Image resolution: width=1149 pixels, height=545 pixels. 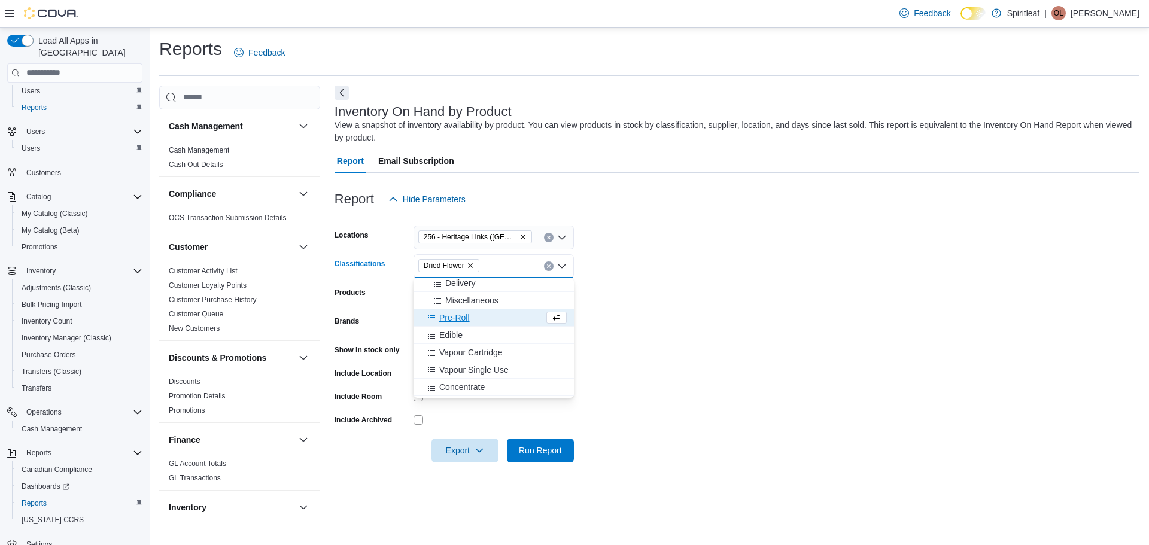 What do you see at coordinates (239, 160) in the screenshot?
I see `div: Cash Management` at bounding box center [239, 160].